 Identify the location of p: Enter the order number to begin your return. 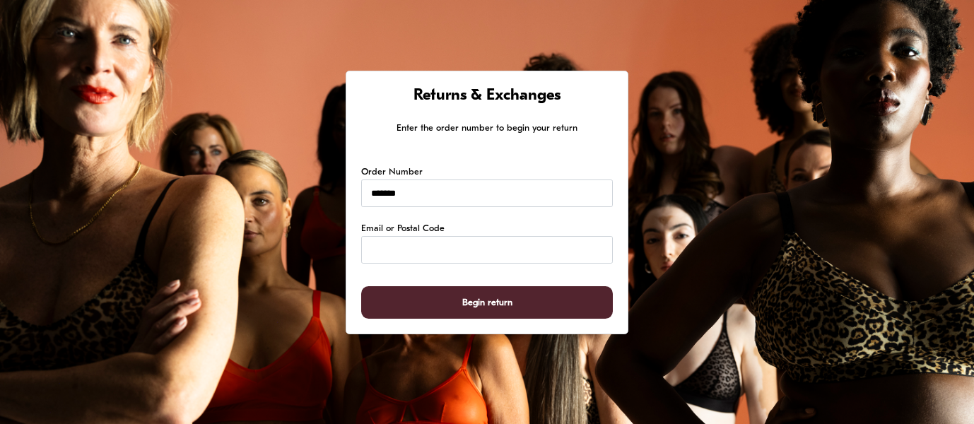
(487, 128).